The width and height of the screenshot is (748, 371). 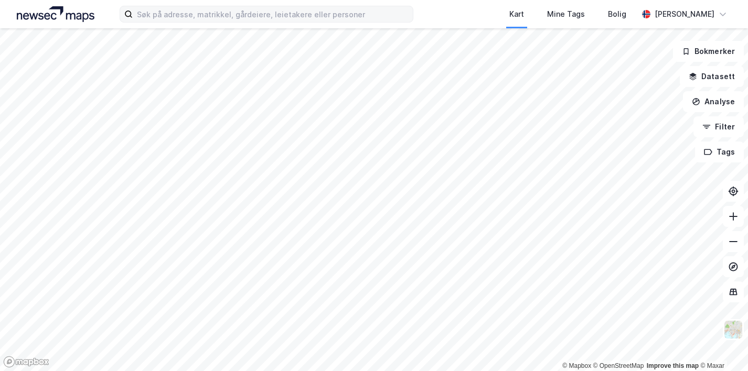 I want to click on div: Kart, so click(x=516, y=14).